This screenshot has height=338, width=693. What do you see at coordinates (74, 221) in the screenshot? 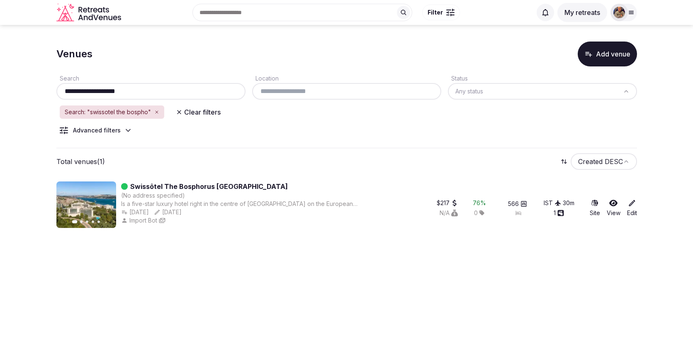
I see `button: Go to slide 1` at bounding box center [74, 221].